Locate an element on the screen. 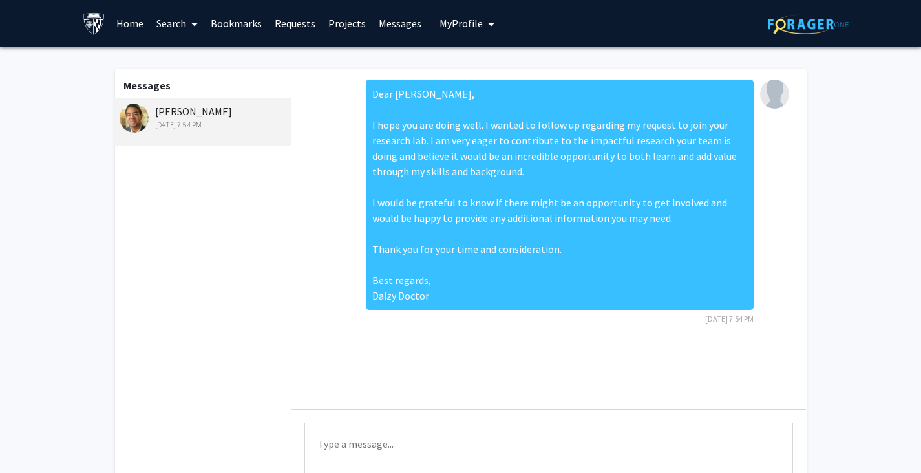 This screenshot has width=921, height=473. a: Bookmarks is located at coordinates (236, 23).